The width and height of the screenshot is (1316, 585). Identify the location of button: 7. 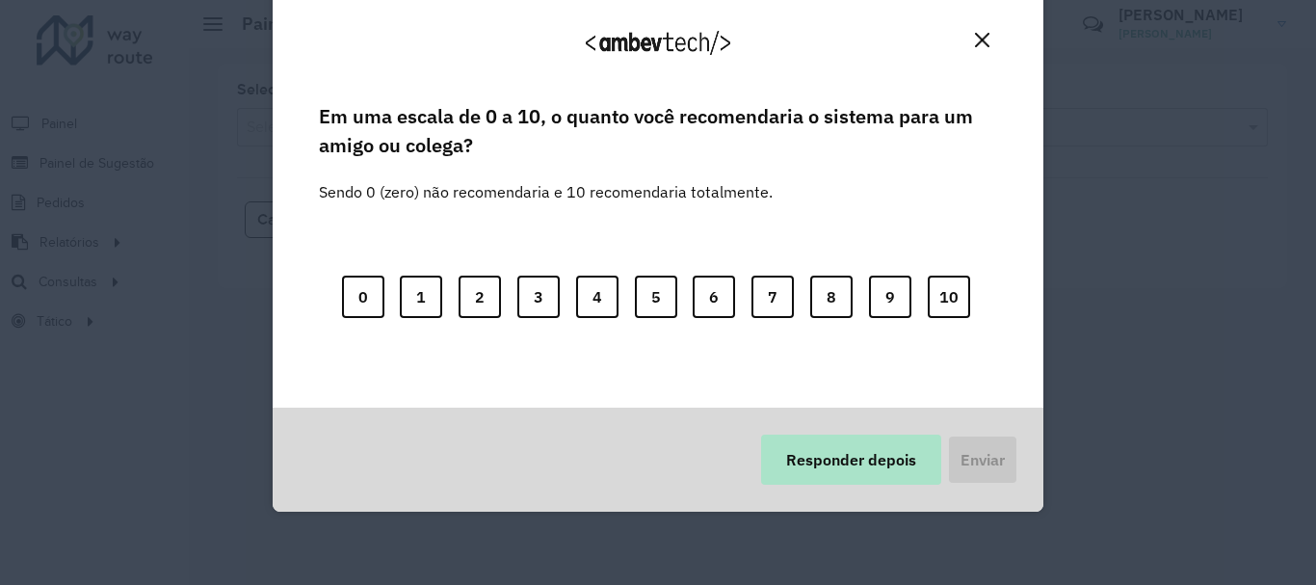
(772, 297).